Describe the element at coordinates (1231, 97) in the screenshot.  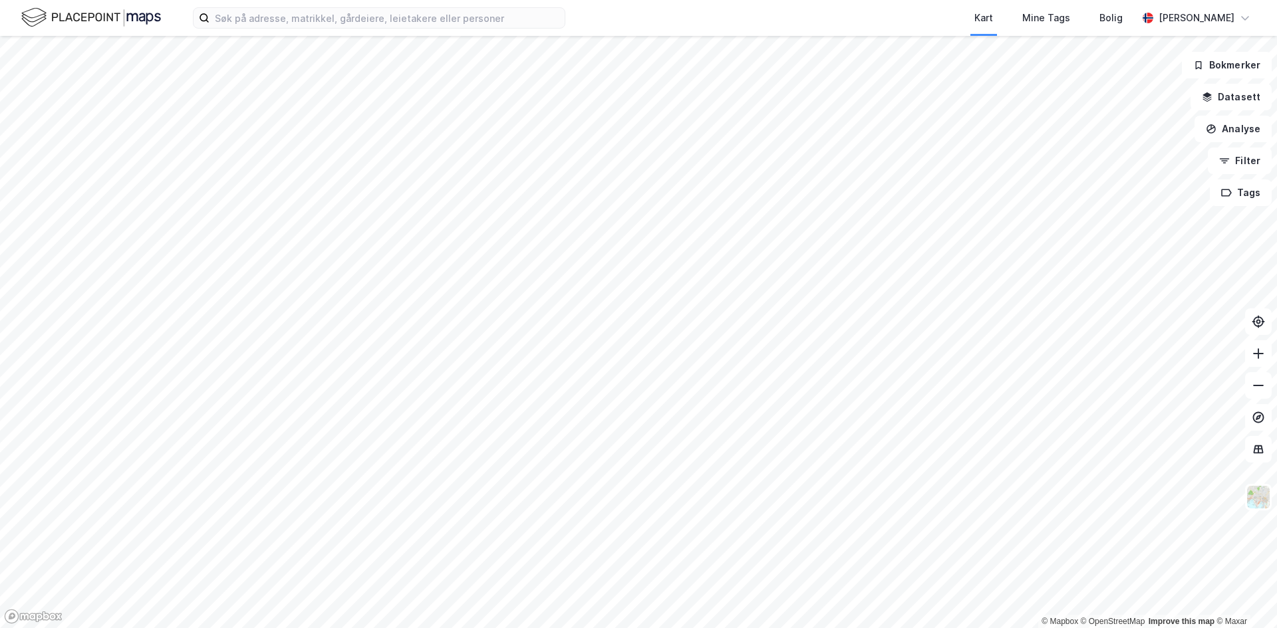
I see `button: Datasett` at that location.